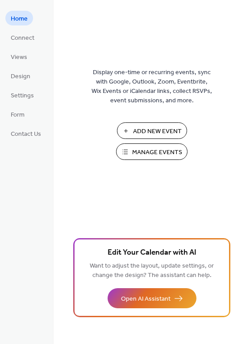 Image resolution: width=250 pixels, height=344 pixels. What do you see at coordinates (22, 96) in the screenshot?
I see `span: Settings` at bounding box center [22, 96].